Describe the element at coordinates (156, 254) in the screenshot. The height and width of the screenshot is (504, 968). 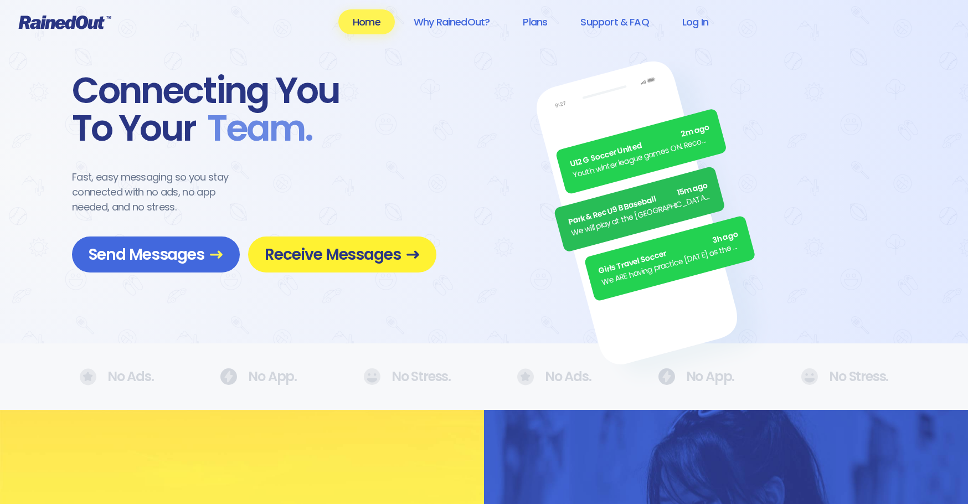
I see `span: Send Messages` at that location.